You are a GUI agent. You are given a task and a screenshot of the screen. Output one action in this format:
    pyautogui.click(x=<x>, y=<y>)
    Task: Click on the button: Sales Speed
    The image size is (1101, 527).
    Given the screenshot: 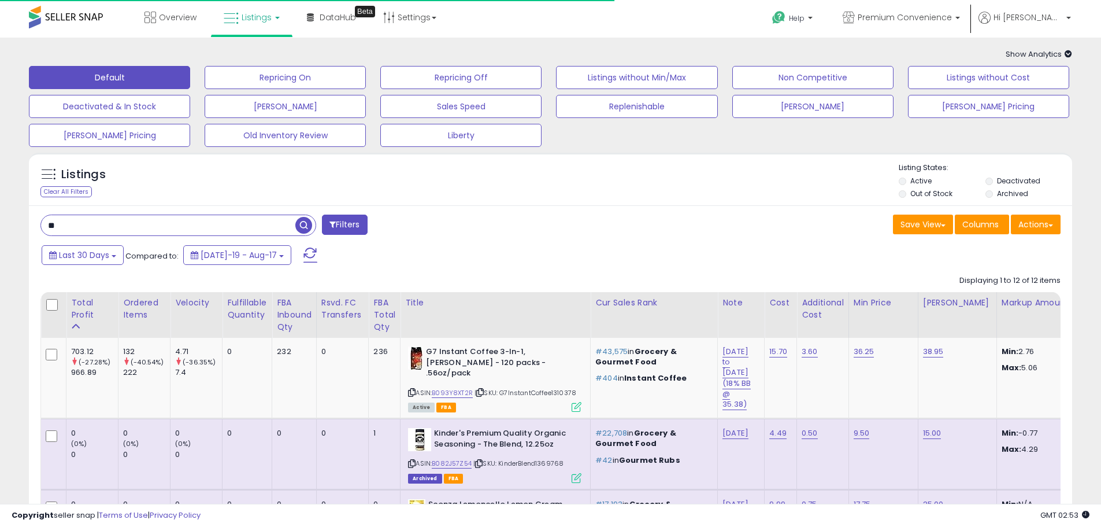 What is the action you would take?
    pyautogui.click(x=461, y=106)
    